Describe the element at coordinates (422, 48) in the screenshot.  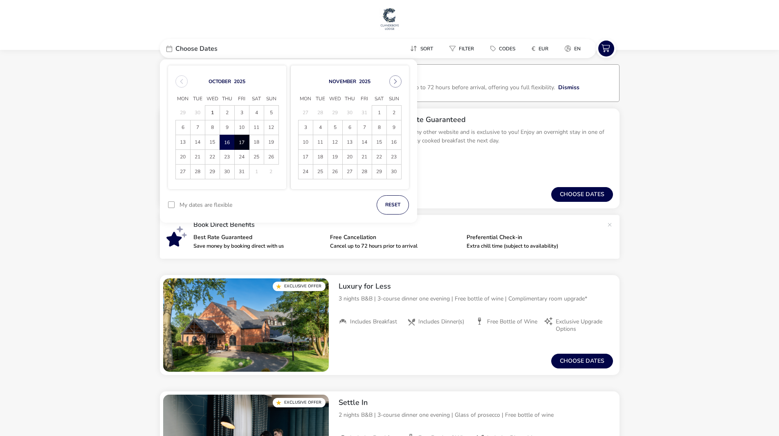
I see `button: Sort` at that location.